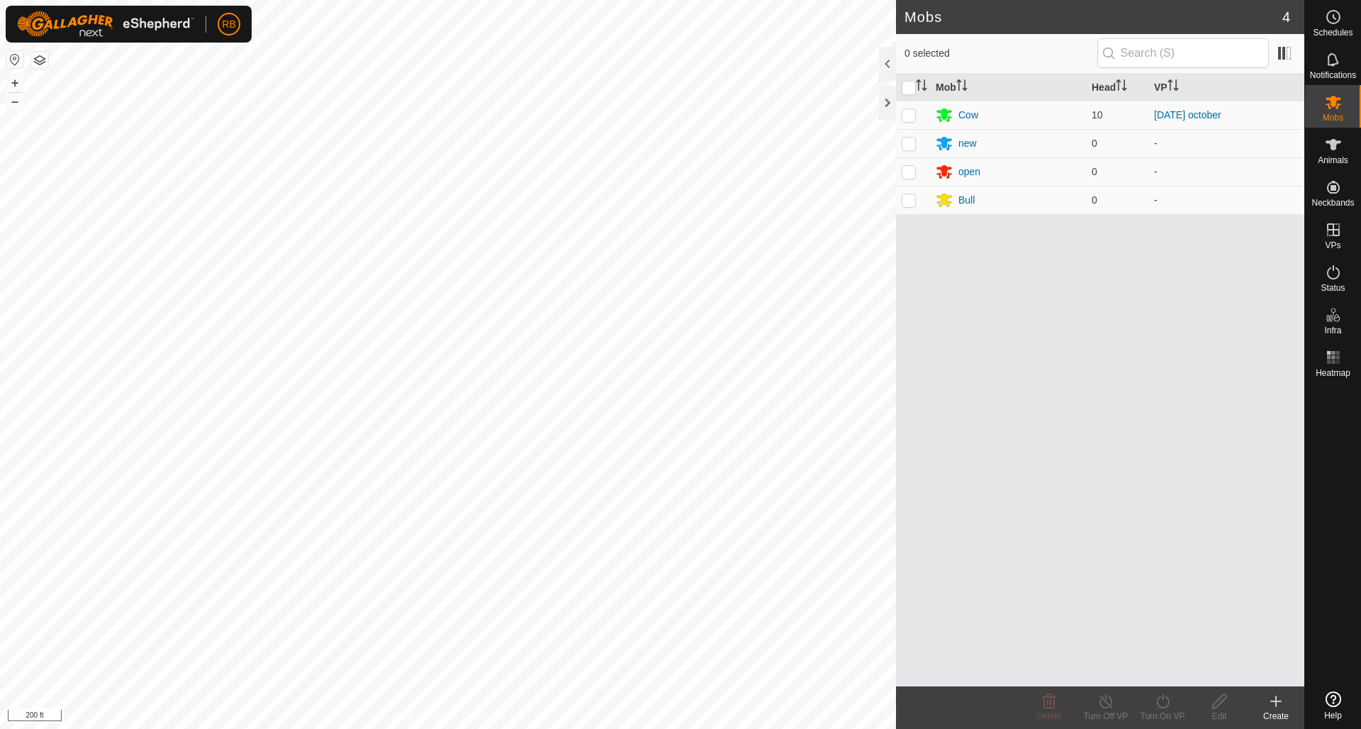 The height and width of the screenshot is (729, 1361). What do you see at coordinates (106, 24) in the screenshot?
I see `img: Gallagher Logo` at bounding box center [106, 24].